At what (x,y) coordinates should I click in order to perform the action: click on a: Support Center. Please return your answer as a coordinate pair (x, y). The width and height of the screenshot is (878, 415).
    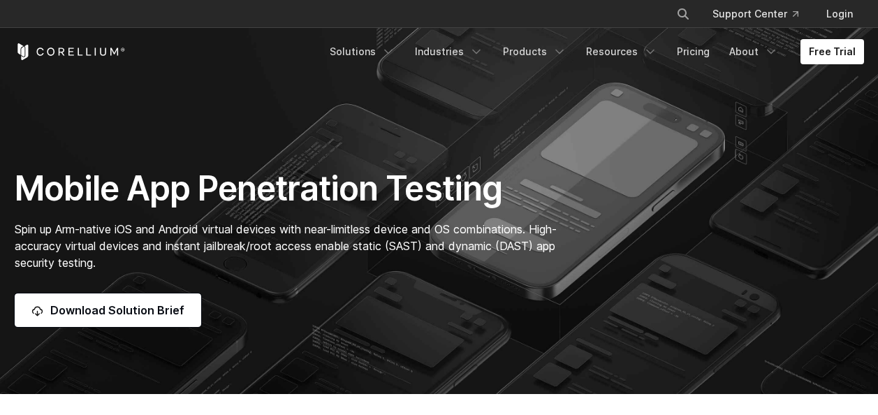
    Looking at the image, I should click on (755, 14).